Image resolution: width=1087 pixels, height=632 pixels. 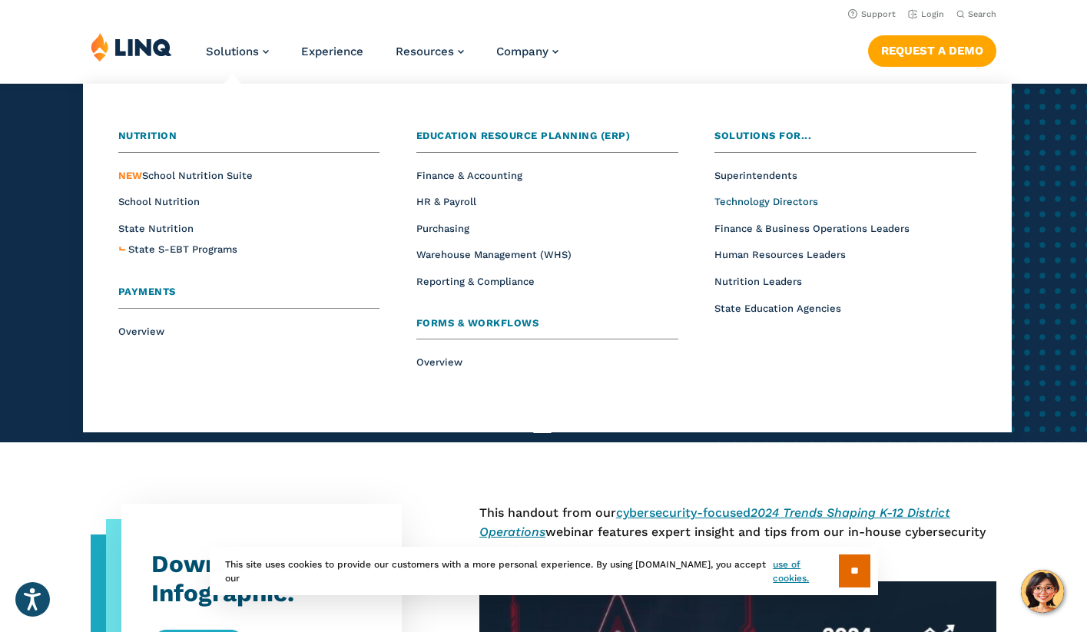 I want to click on button: Open Search Bar, so click(x=977, y=14).